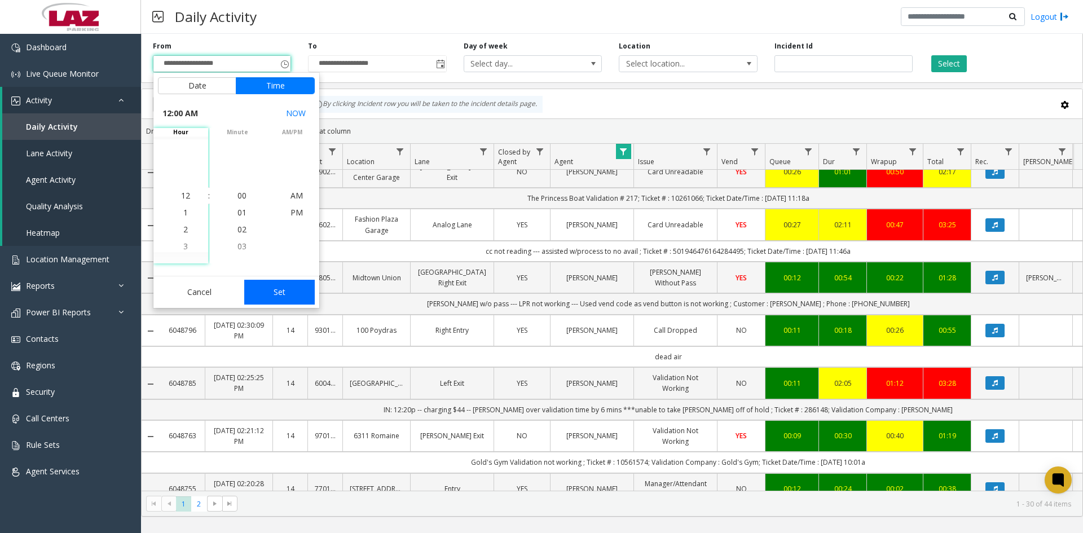 The height and width of the screenshot is (533, 1083). What do you see at coordinates (894, 171) in the screenshot?
I see `a: 00:50` at bounding box center [894, 171].